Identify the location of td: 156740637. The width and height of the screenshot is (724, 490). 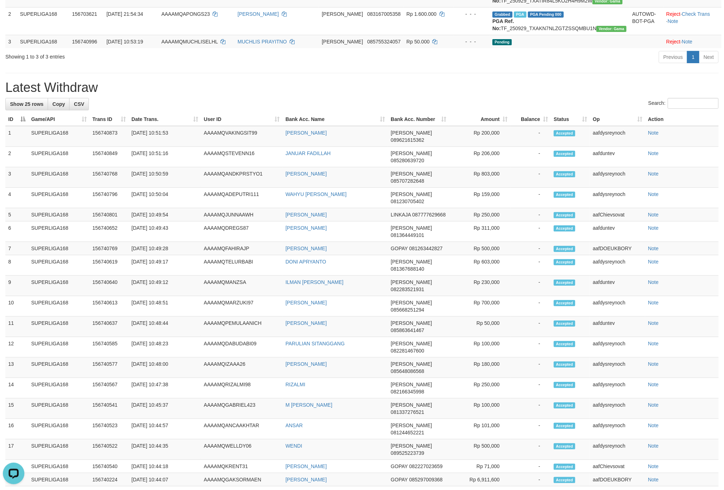
(109, 326).